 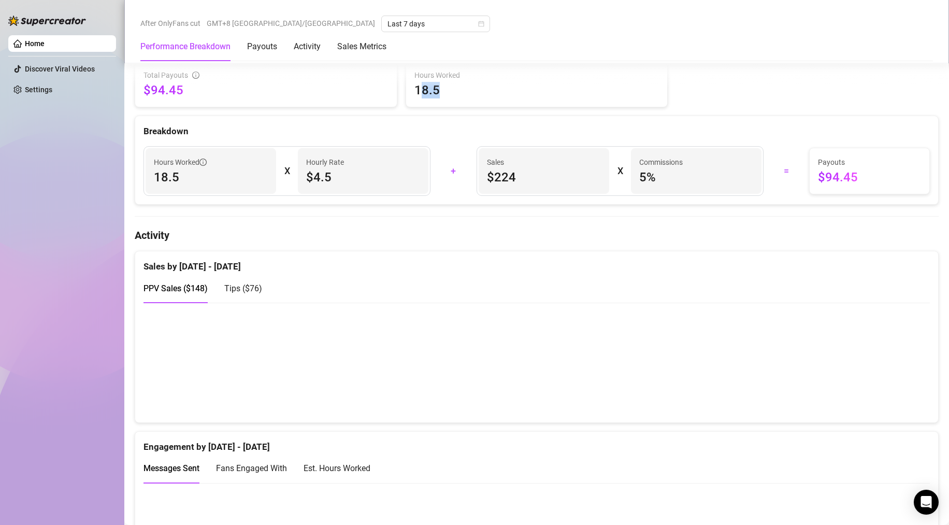 I want to click on h4: Activity, so click(x=537, y=235).